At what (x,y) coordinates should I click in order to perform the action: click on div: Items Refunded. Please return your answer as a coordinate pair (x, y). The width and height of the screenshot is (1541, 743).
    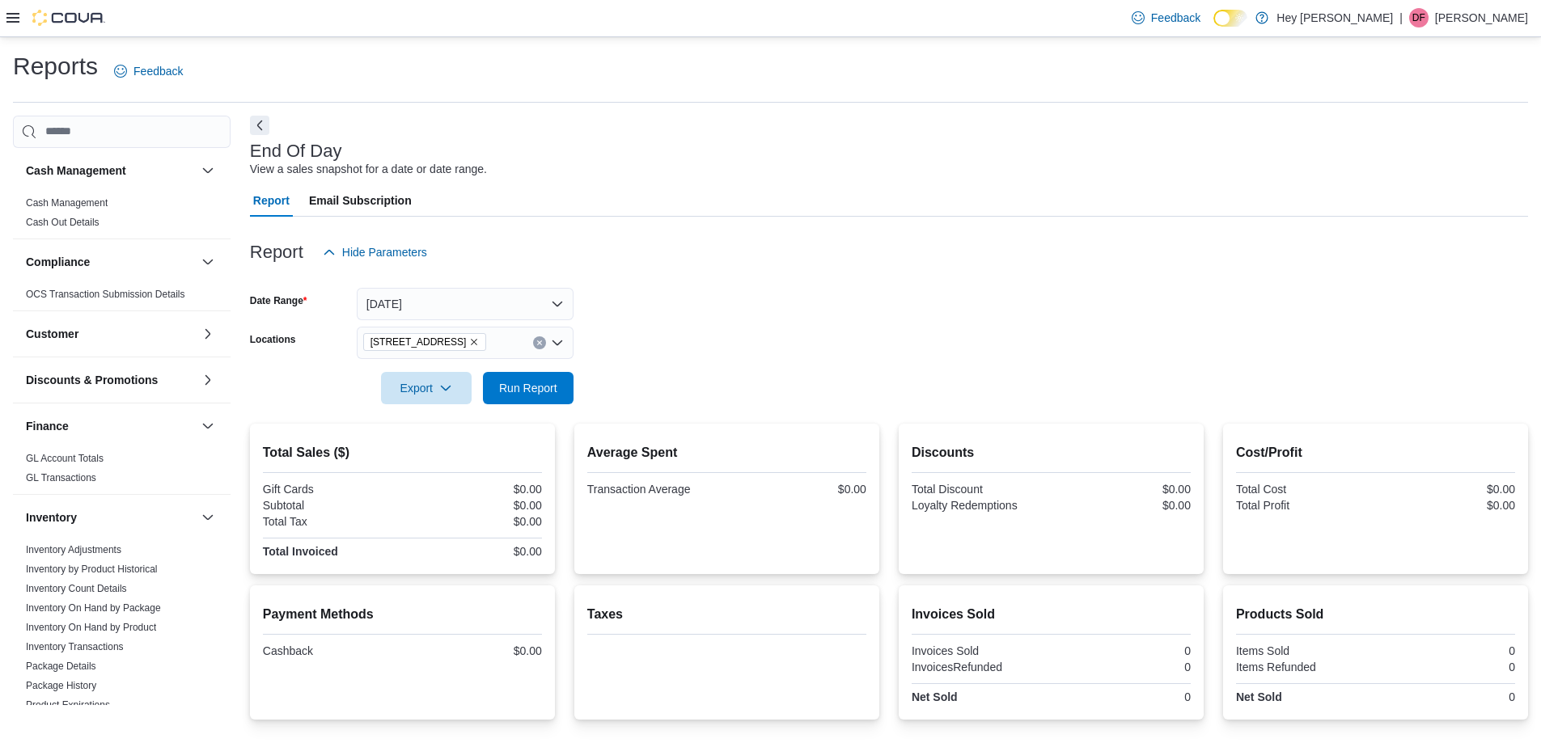
    Looking at the image, I should click on (1304, 667).